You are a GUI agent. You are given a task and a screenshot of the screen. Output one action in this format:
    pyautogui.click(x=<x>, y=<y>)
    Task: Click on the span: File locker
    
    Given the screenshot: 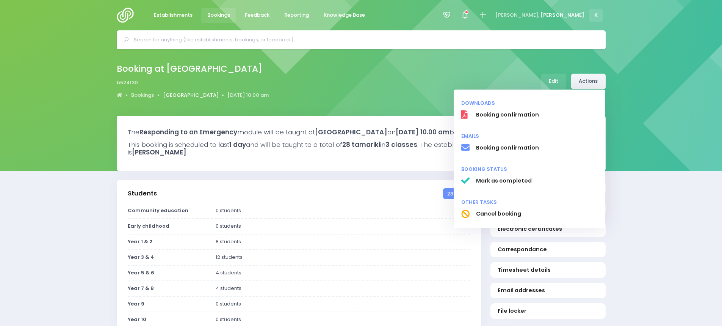 What is the action you would take?
    pyautogui.click(x=548, y=310)
    